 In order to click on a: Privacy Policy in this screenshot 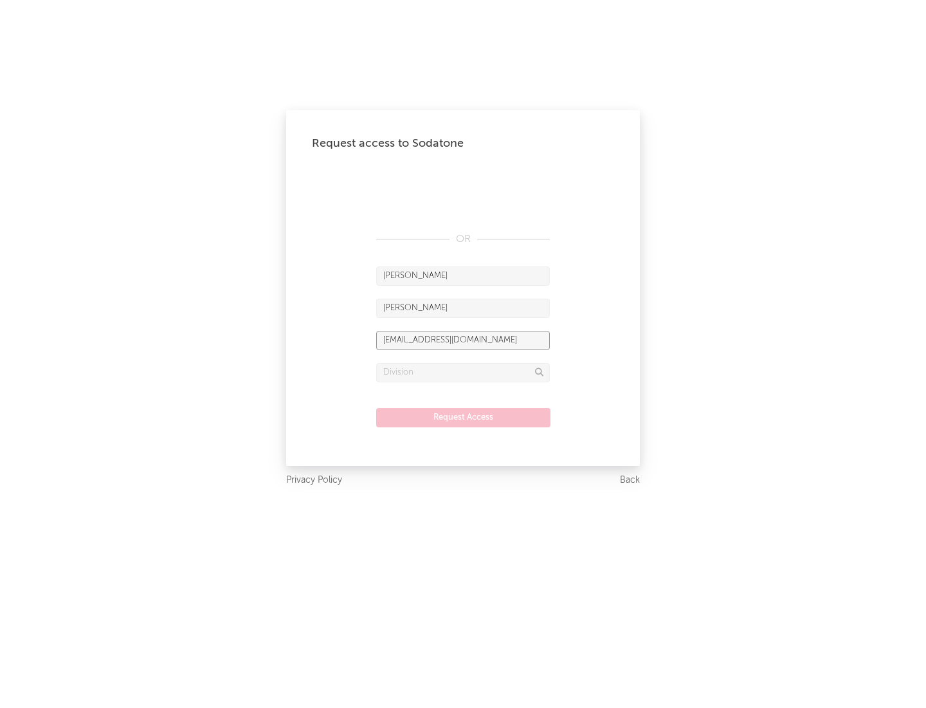, I will do `click(314, 480)`.